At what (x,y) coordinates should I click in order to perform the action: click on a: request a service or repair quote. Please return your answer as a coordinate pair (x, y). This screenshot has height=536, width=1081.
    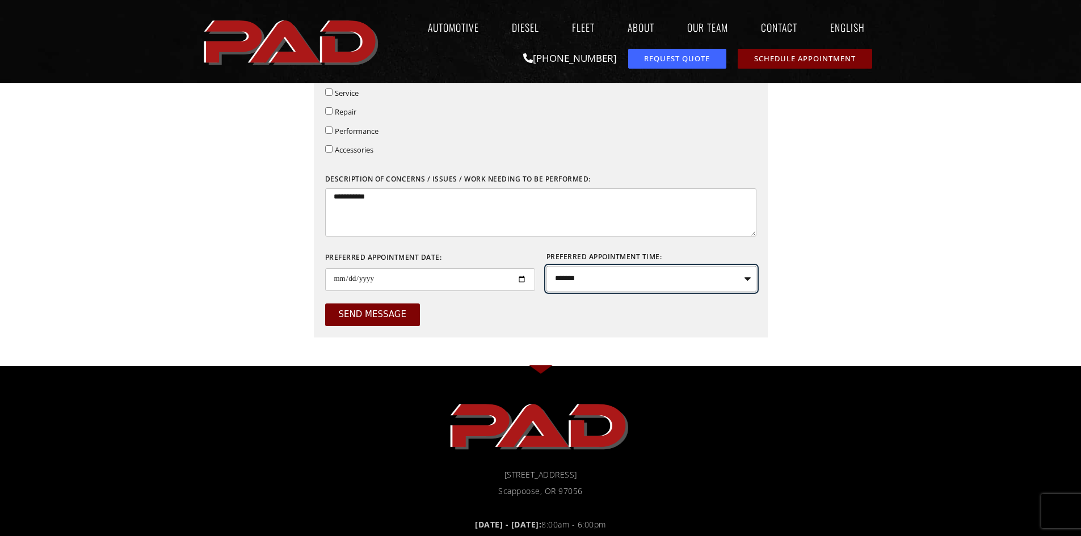
    Looking at the image, I should click on (677, 58).